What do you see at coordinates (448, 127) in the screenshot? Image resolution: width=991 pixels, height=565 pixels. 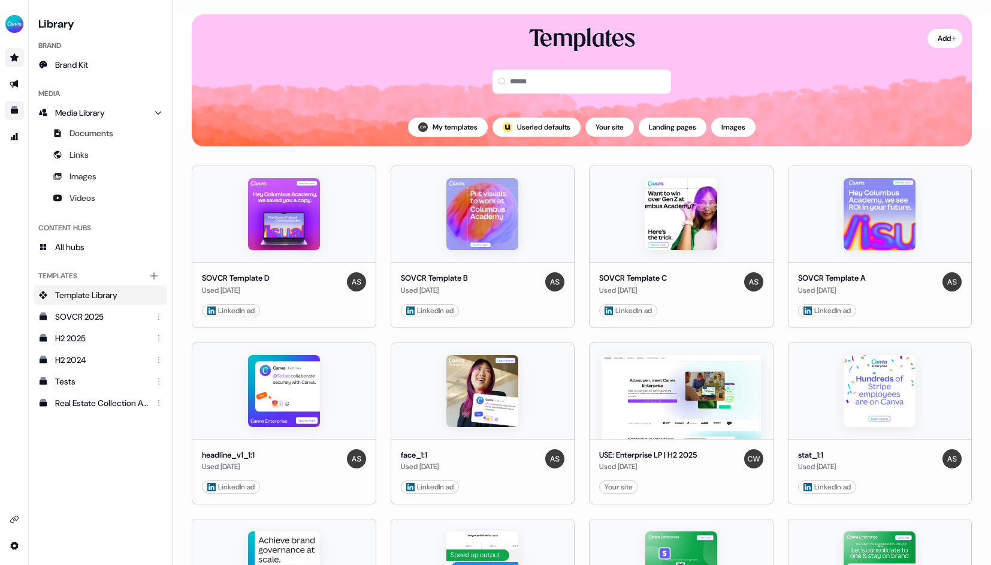 I see `button: My templates` at bounding box center [448, 127].